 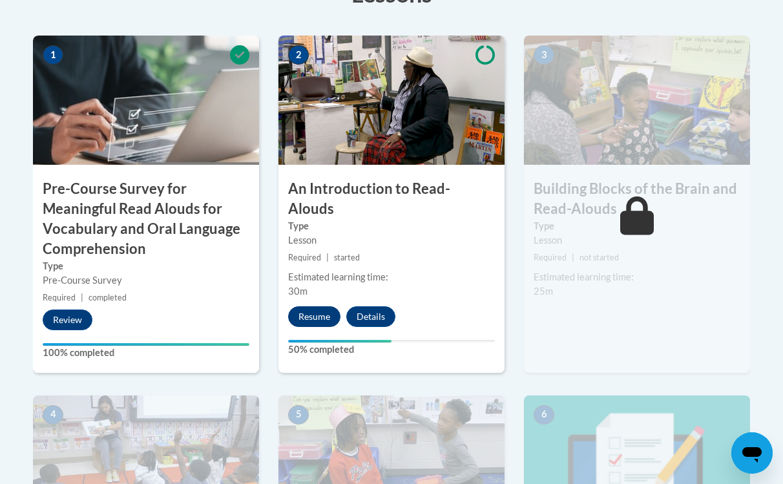 I want to click on span: 6, so click(x=544, y=415).